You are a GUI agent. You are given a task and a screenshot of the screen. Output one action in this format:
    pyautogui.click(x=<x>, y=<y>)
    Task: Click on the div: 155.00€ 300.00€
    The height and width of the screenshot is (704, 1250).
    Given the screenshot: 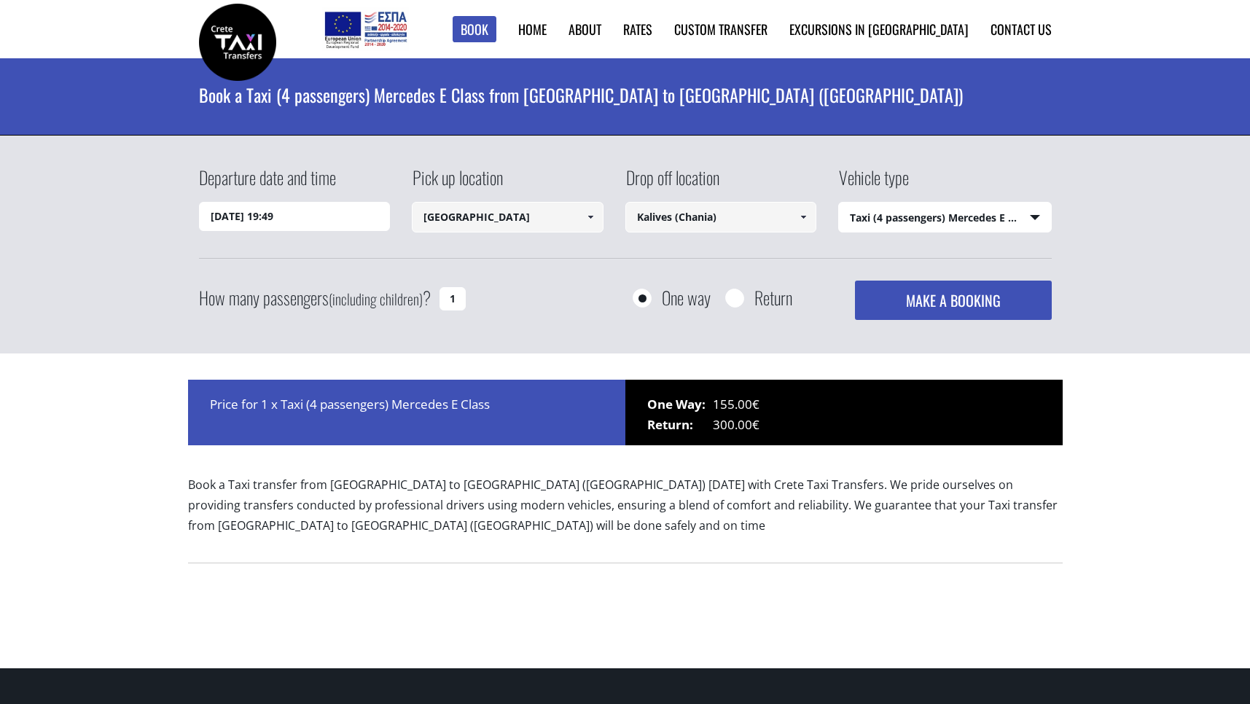 What is the action you would take?
    pyautogui.click(x=844, y=413)
    